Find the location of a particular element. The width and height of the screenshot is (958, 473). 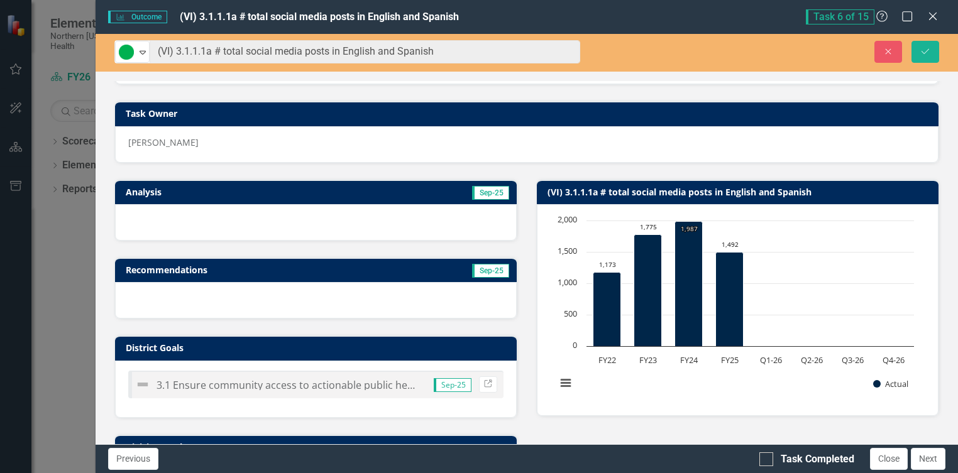

img: Not Defined is located at coordinates (143, 385).